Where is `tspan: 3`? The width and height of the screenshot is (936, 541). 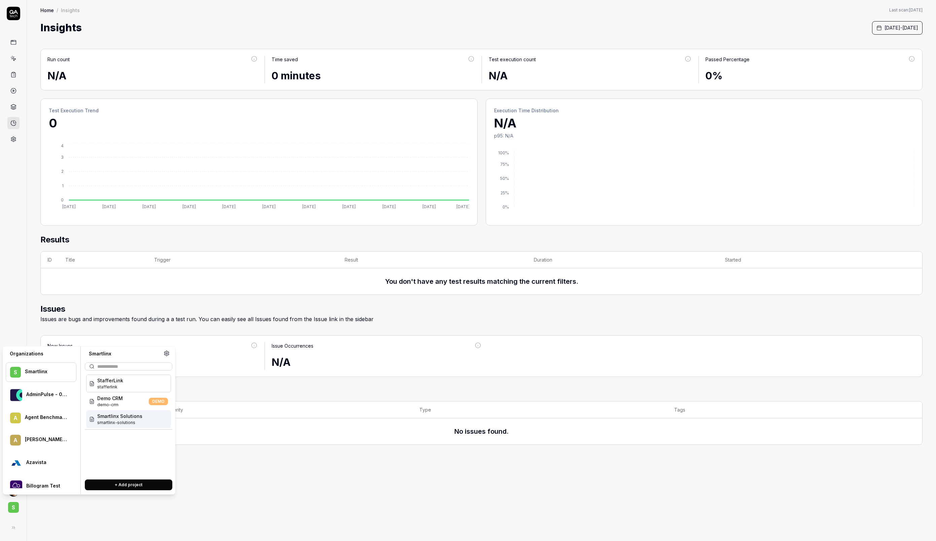
tspan: 3 is located at coordinates (62, 157).